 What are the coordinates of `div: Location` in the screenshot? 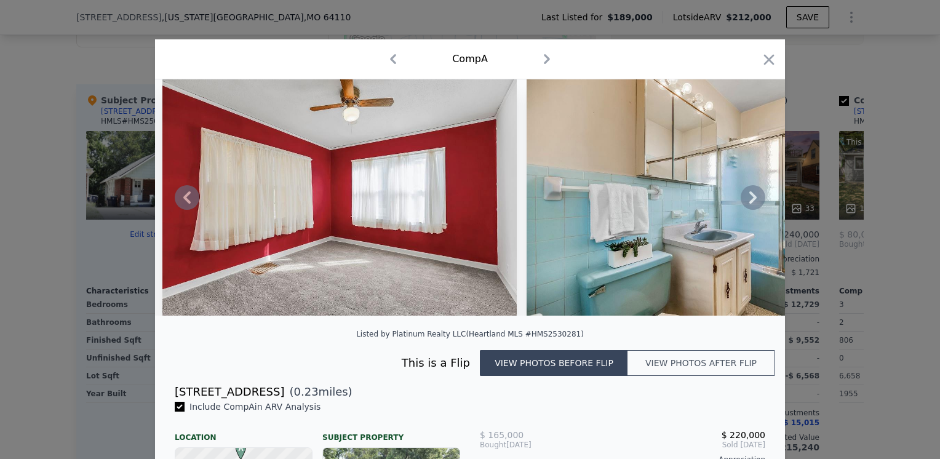 It's located at (244, 433).